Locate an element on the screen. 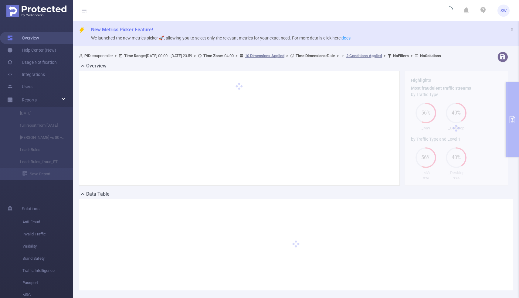 Image resolution: width=519 pixels, height=298 pixels. span: Traffic Intelligence is located at coordinates (48, 270).